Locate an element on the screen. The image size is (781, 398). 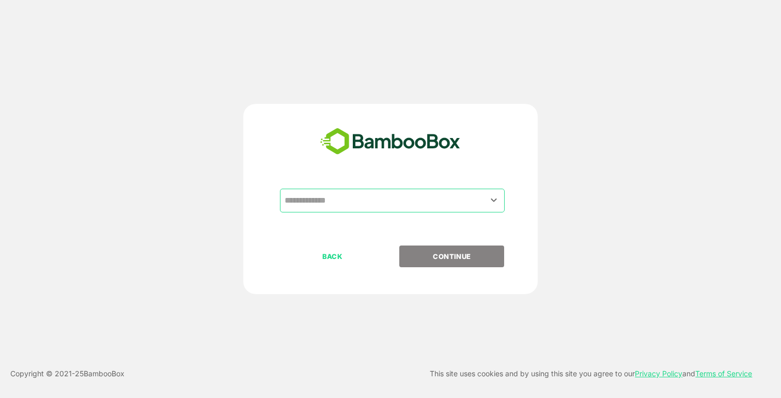
p: This site uses cookies and by using this site you agree to our and is located at coordinates (591, 373).